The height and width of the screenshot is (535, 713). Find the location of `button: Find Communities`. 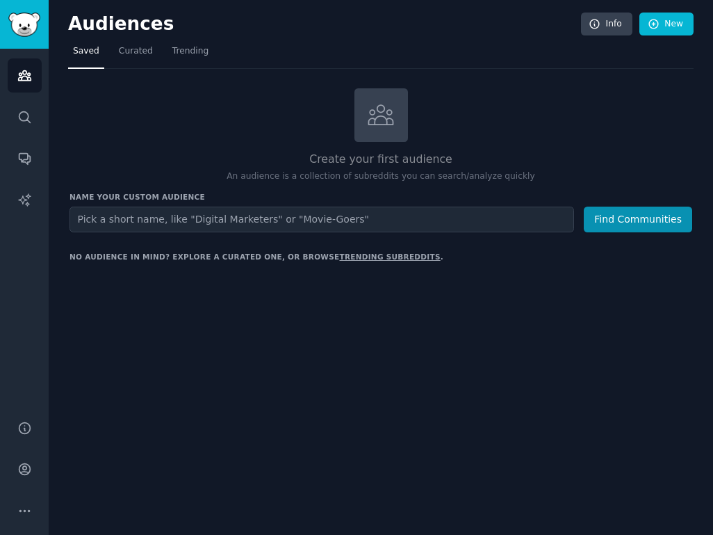

button: Find Communities is located at coordinates (638, 219).